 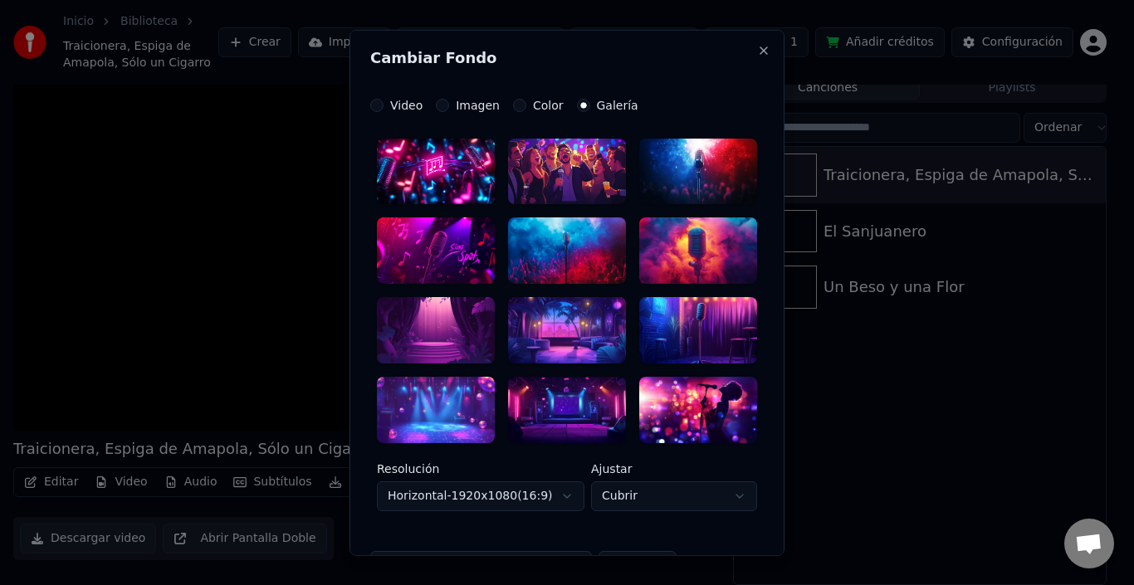 I want to click on label: Galería, so click(x=617, y=105).